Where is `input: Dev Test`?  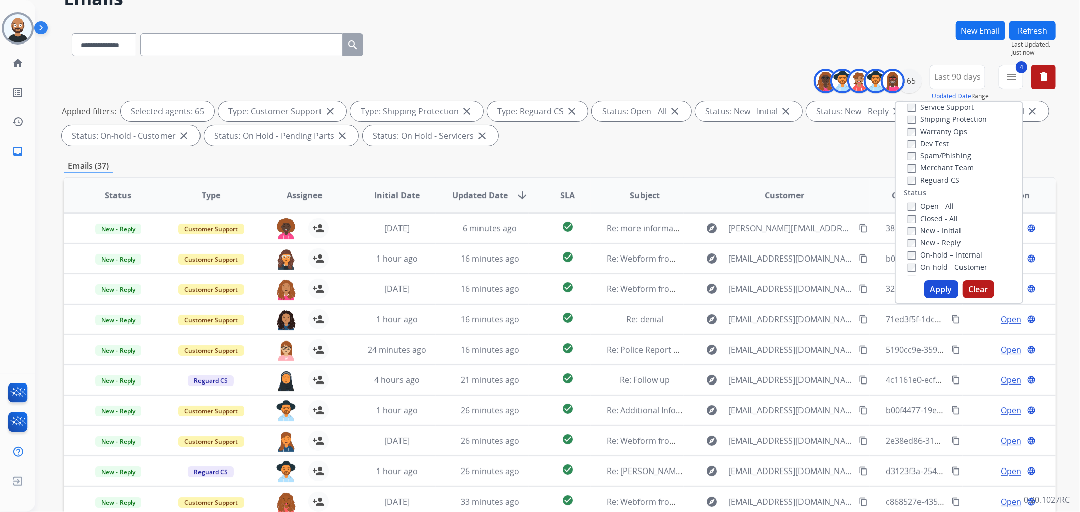 input: Dev Test is located at coordinates (912, 144).